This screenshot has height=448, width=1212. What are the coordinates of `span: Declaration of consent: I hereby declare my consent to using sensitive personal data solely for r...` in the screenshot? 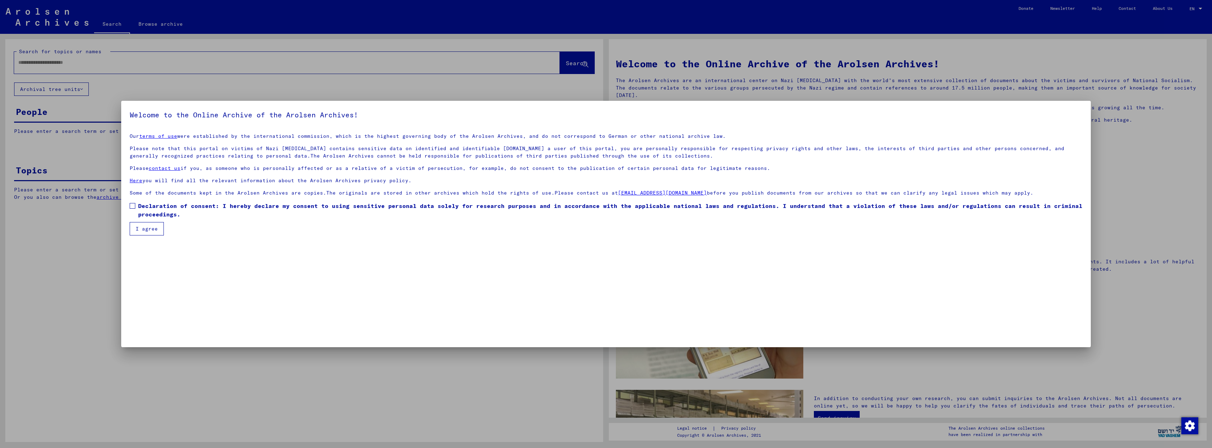 It's located at (610, 210).